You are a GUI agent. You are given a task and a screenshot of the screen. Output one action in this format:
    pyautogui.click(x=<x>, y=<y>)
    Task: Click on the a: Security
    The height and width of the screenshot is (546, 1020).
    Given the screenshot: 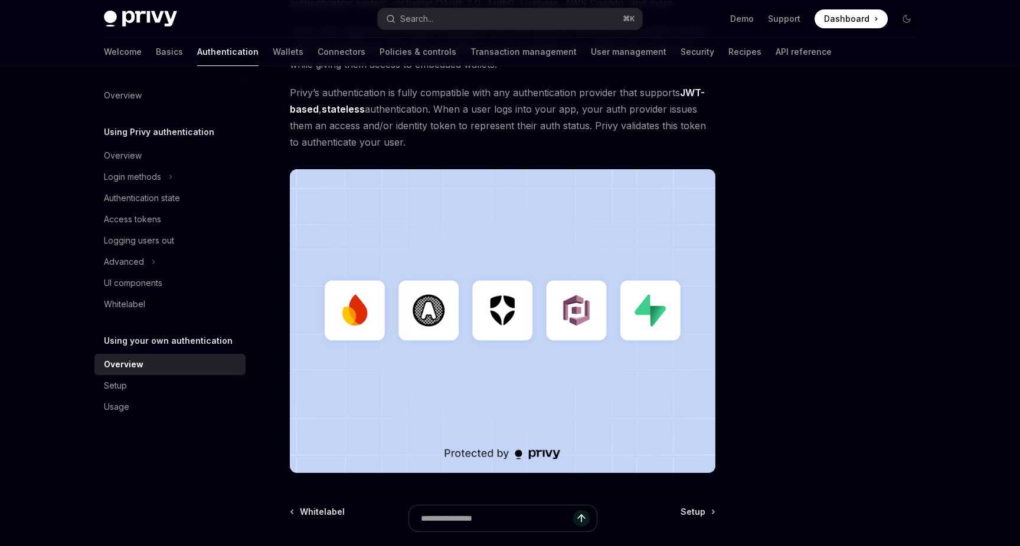 What is the action you would take?
    pyautogui.click(x=697, y=52)
    